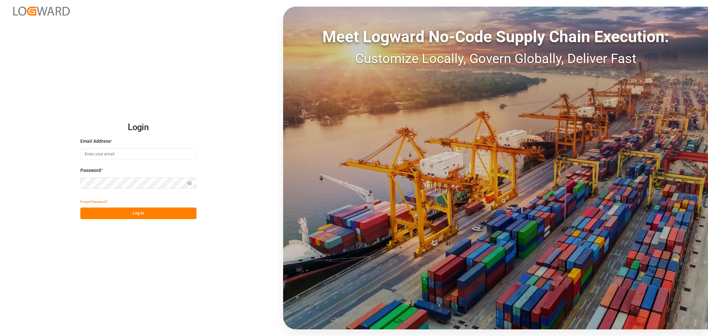 Image resolution: width=708 pixels, height=336 pixels. What do you see at coordinates (139, 154) in the screenshot?
I see `input: Enter your email` at bounding box center [139, 154].